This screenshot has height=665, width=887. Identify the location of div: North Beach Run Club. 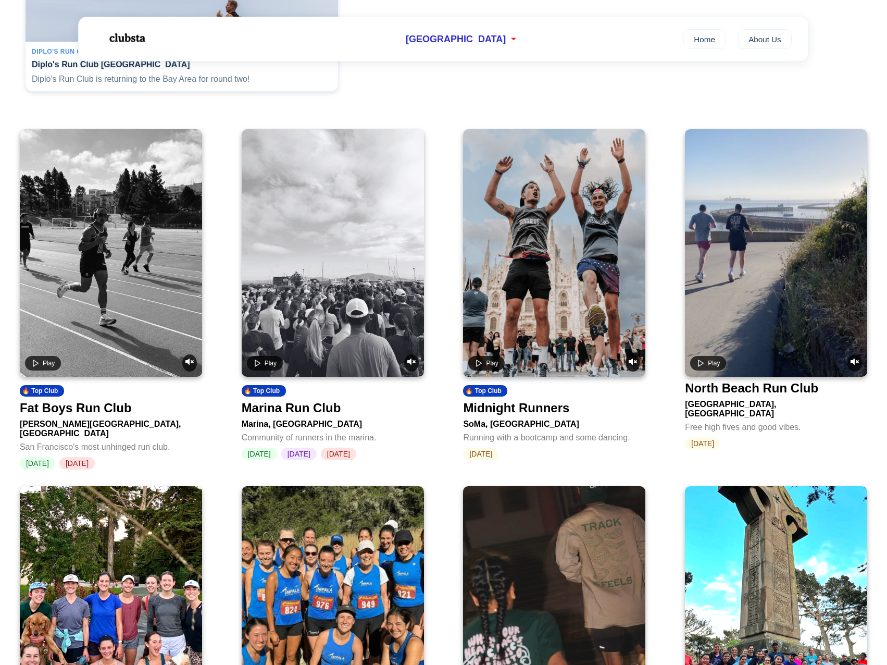
(752, 388).